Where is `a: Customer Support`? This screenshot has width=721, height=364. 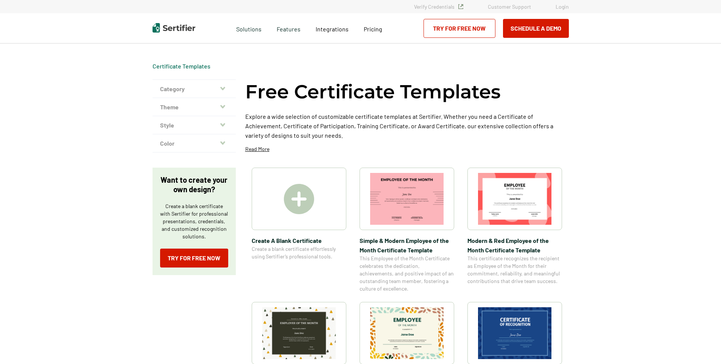
a: Customer Support is located at coordinates (510, 6).